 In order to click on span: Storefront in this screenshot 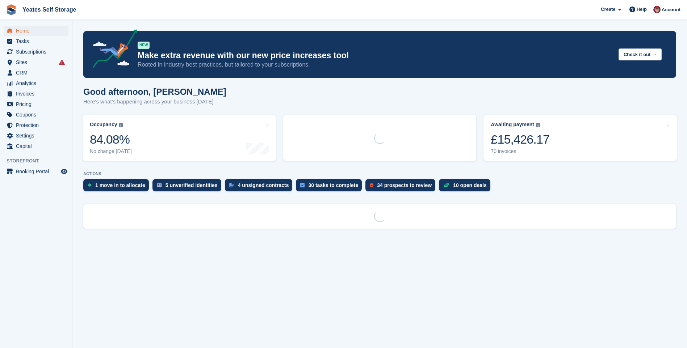, I will do `click(39, 161)`.